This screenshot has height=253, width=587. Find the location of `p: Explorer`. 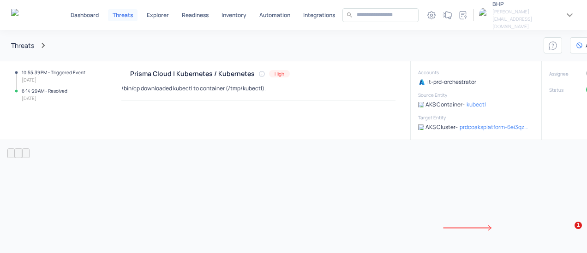

p: Explorer is located at coordinates (158, 15).